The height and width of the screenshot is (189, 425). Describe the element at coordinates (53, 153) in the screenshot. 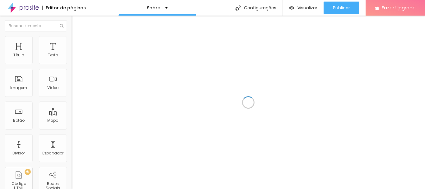

I see `div: Espaçador` at that location.